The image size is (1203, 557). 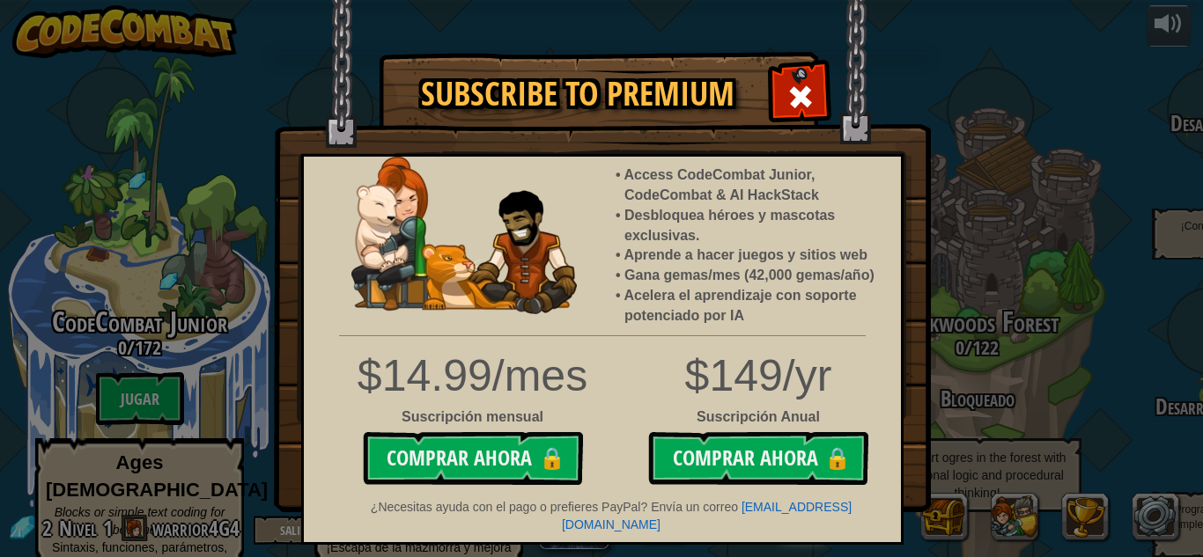 I want to click on div: $149/yr, so click(x=602, y=376).